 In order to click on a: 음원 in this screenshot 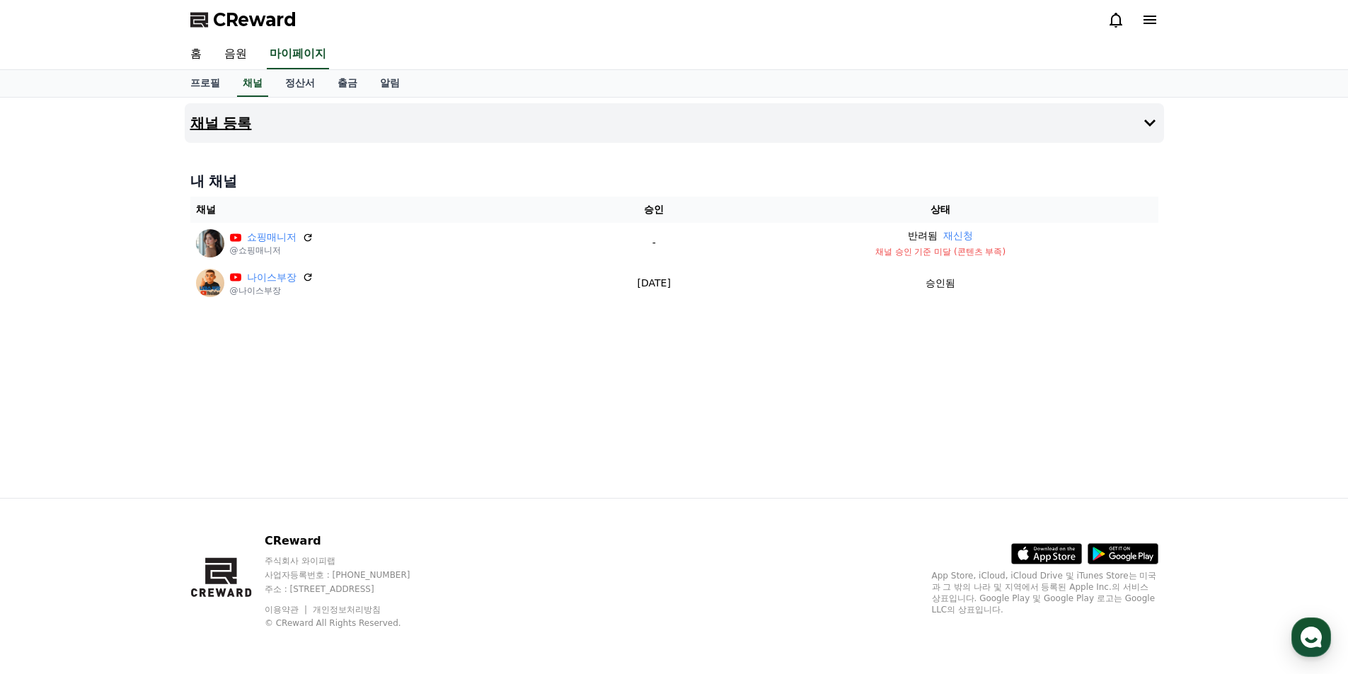, I will do `click(236, 54)`.